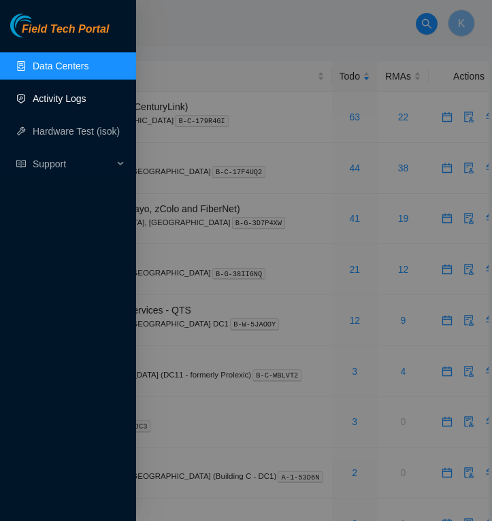 This screenshot has height=521, width=492. What do you see at coordinates (65, 29) in the screenshot?
I see `span: Field Tech Portal` at bounding box center [65, 29].